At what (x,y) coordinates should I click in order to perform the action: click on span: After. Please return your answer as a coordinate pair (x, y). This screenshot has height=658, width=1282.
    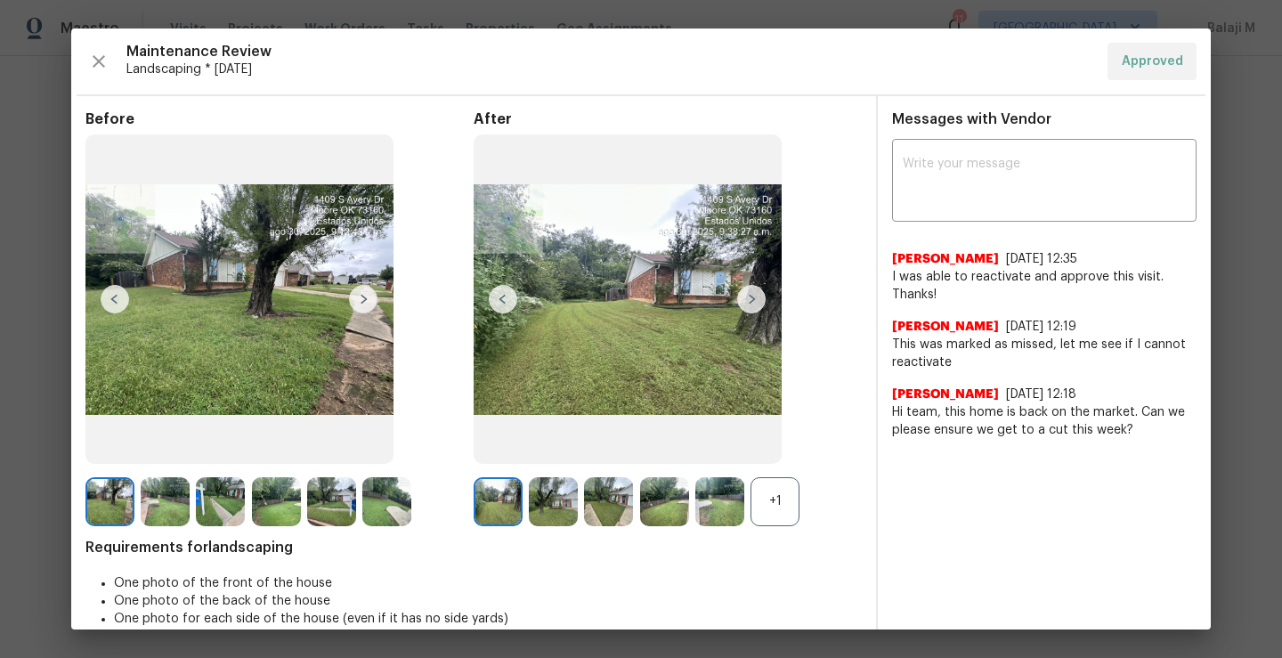
    Looking at the image, I should click on (667, 119).